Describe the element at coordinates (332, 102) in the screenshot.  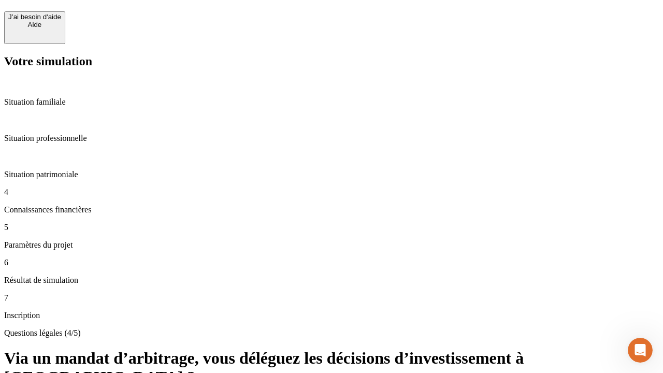
I see `p: Situation familiale` at that location.